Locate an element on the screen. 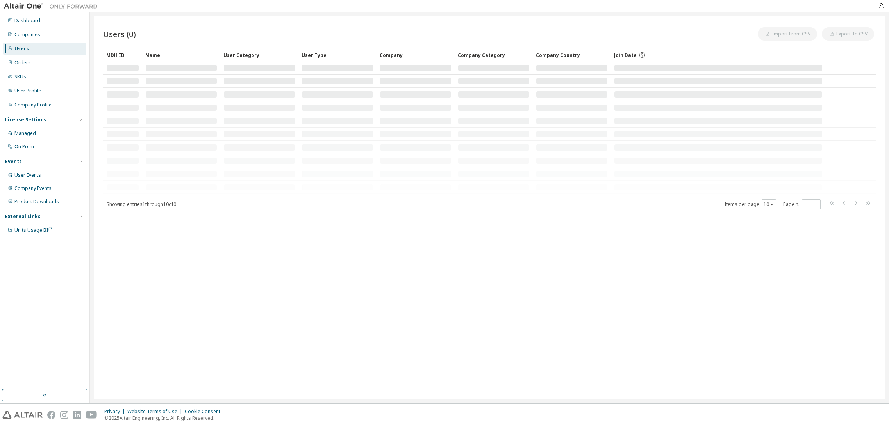 The width and height of the screenshot is (889, 426). span: Showing entries 1 through 10 of 0 is located at coordinates (141, 204).